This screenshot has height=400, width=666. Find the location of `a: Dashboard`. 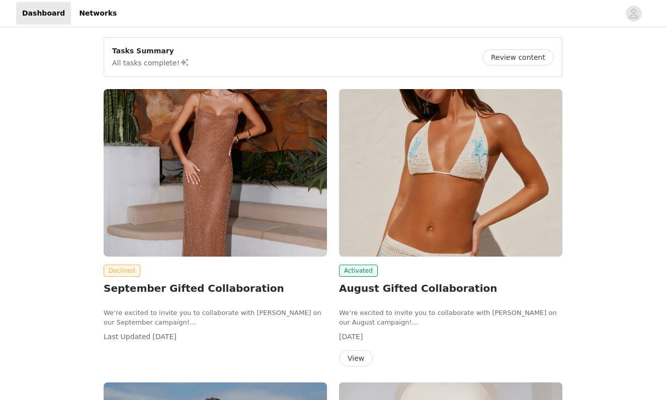

a: Dashboard is located at coordinates (43, 13).